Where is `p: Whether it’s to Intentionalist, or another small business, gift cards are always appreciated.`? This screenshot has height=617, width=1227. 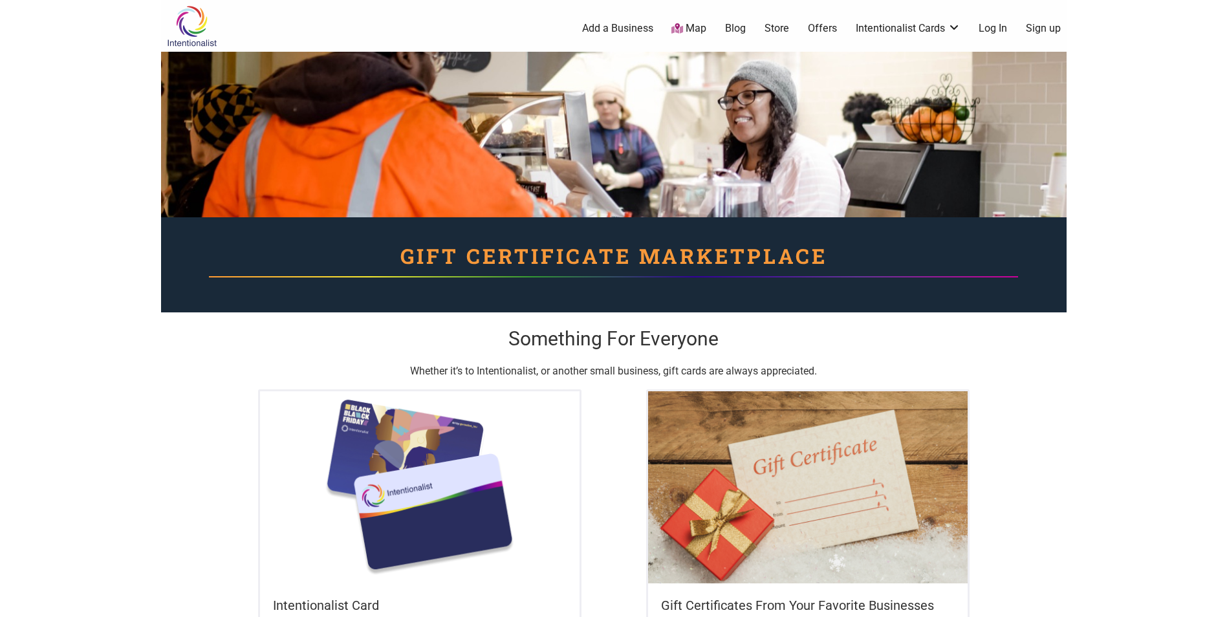
p: Whether it’s to Intentionalist, or another small business, gift cards are always appreciated. is located at coordinates (614, 371).